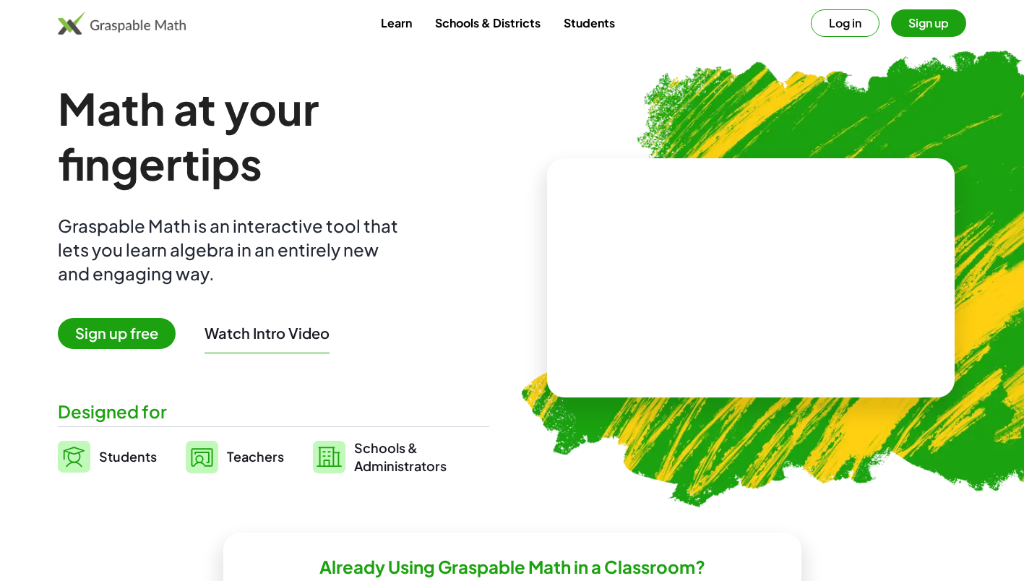 This screenshot has width=1024, height=581. What do you see at coordinates (751, 278) in the screenshot?
I see `video: What is this? This is dynamic math notation. Dynamic math notation plays a central role in how Gr...` at bounding box center [751, 278].